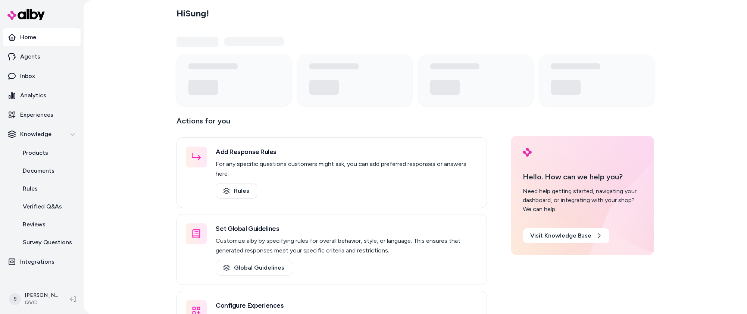  I want to click on span: S, so click(15, 299).